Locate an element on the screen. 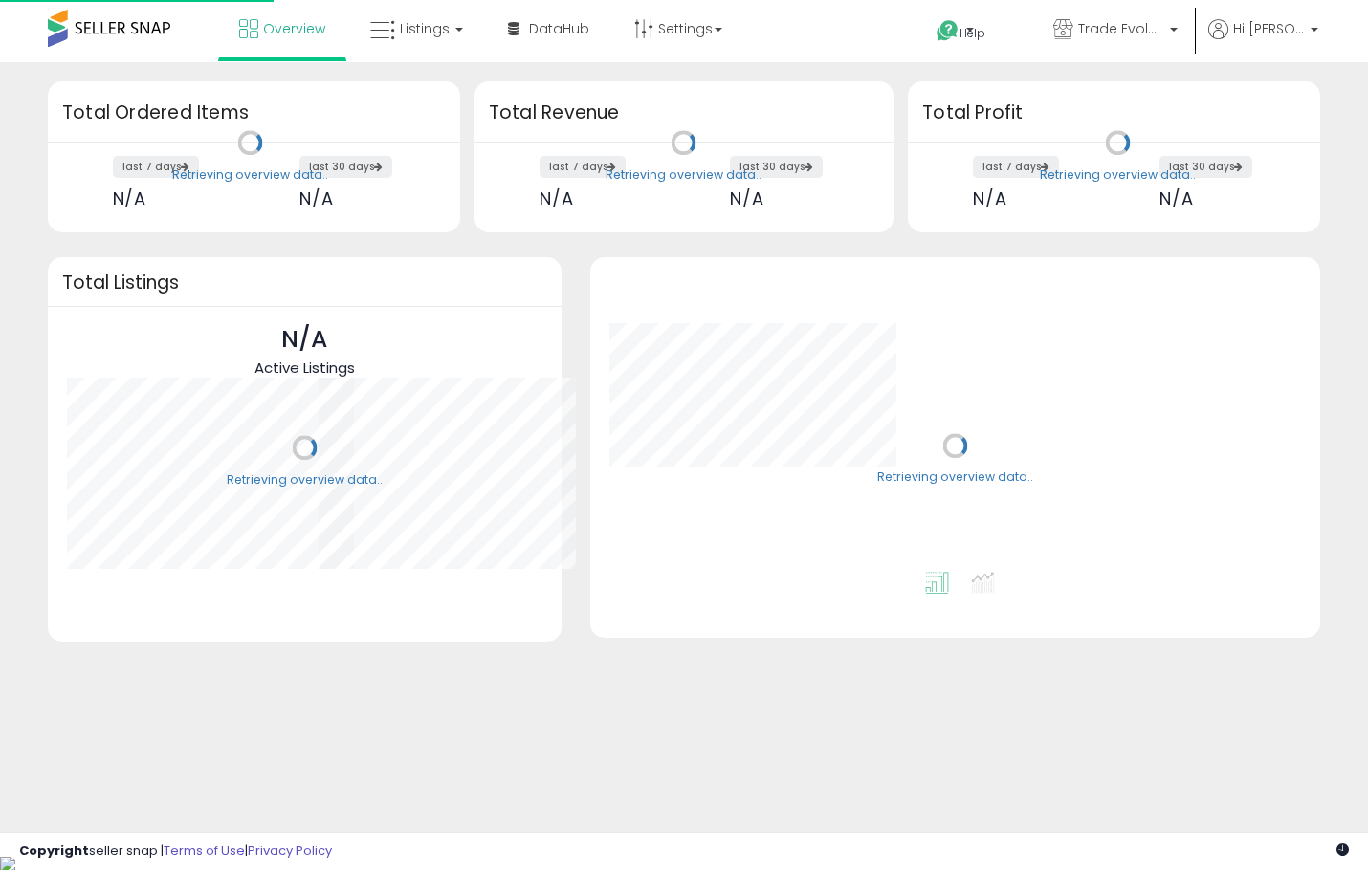  span: Overview is located at coordinates (294, 29).